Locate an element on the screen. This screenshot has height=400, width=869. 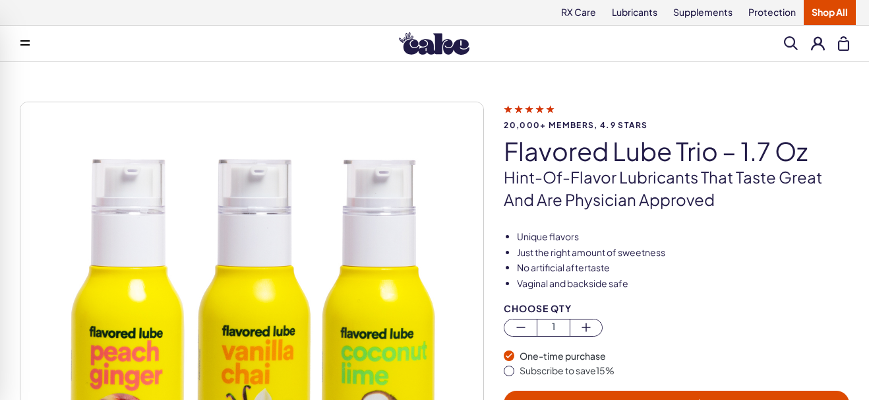
div: One-time purchase is located at coordinates (685, 356).